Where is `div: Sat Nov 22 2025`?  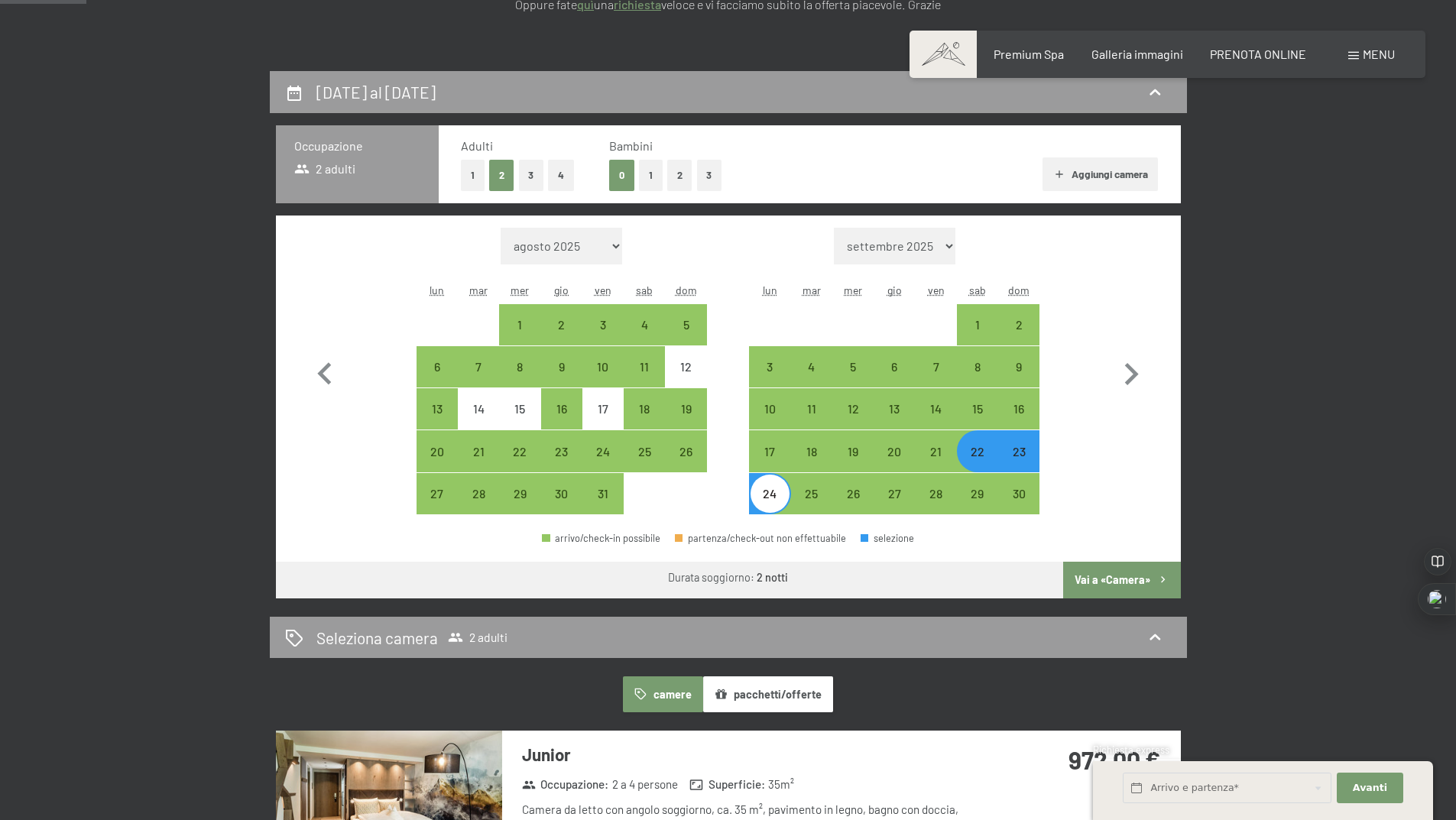
div: Sat Nov 22 2025 is located at coordinates (977, 451).